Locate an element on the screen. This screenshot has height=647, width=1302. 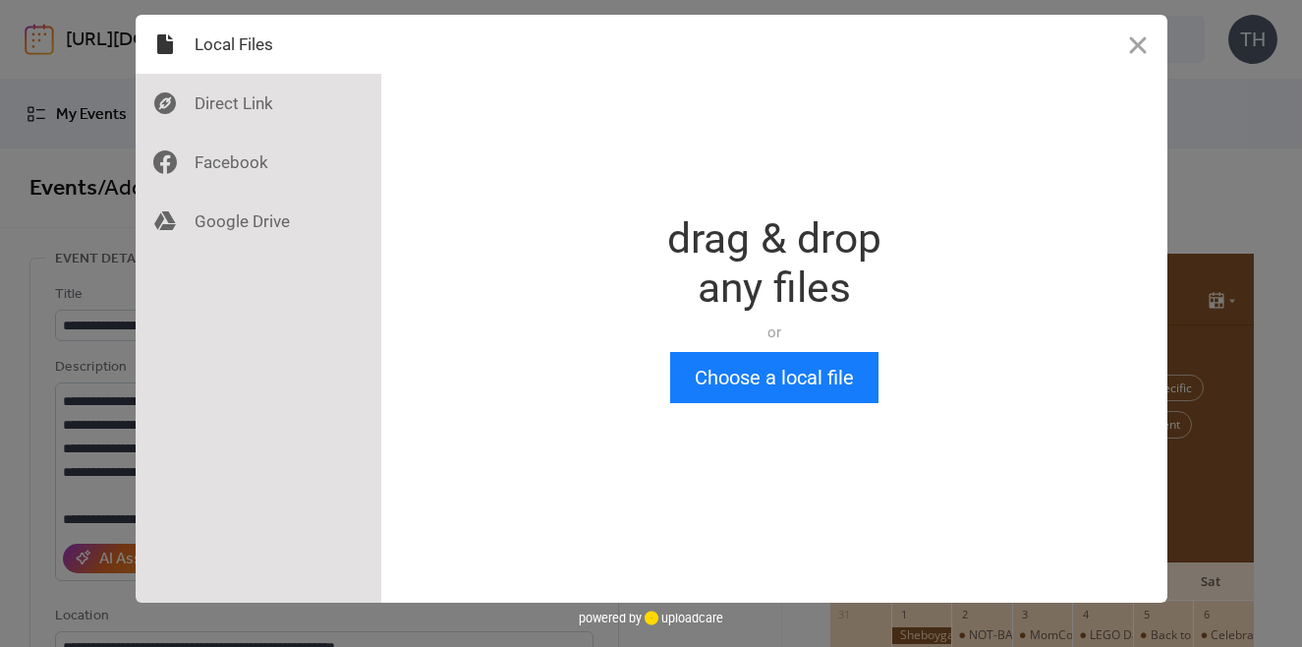
button: Choose a local file is located at coordinates (774, 377).